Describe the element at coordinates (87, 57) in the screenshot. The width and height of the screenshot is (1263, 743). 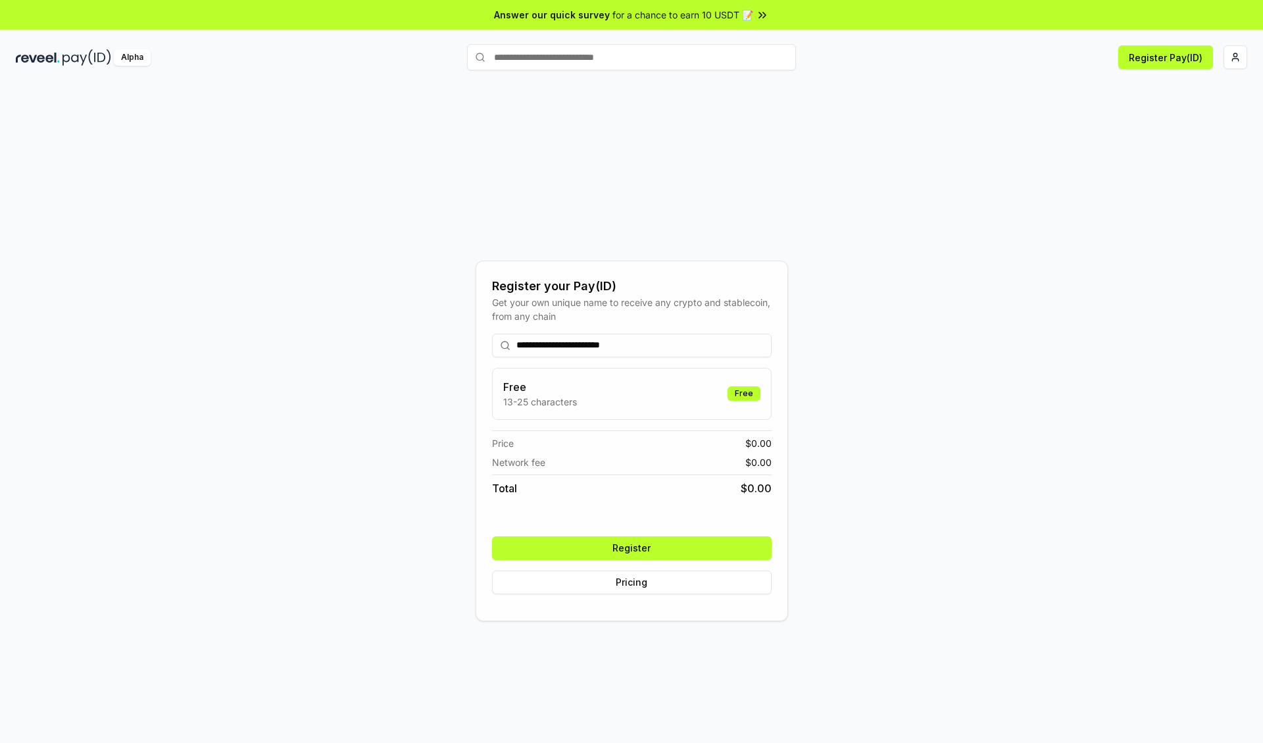
I see `img: pay_id` at that location.